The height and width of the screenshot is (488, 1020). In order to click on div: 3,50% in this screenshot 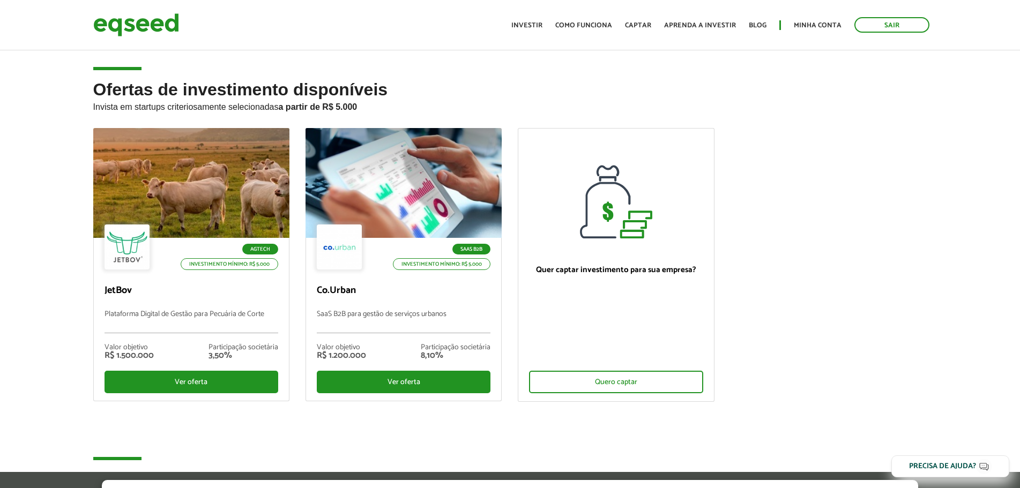, I will do `click(243, 356)`.